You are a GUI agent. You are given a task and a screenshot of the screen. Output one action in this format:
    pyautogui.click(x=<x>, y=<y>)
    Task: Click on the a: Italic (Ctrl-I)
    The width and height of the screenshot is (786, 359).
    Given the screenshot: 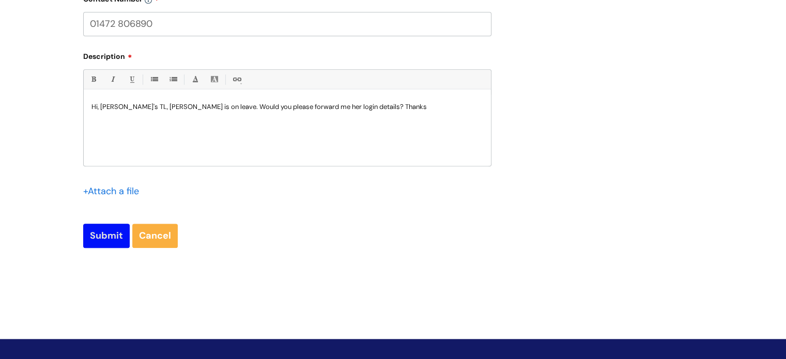 What is the action you would take?
    pyautogui.click(x=112, y=79)
    